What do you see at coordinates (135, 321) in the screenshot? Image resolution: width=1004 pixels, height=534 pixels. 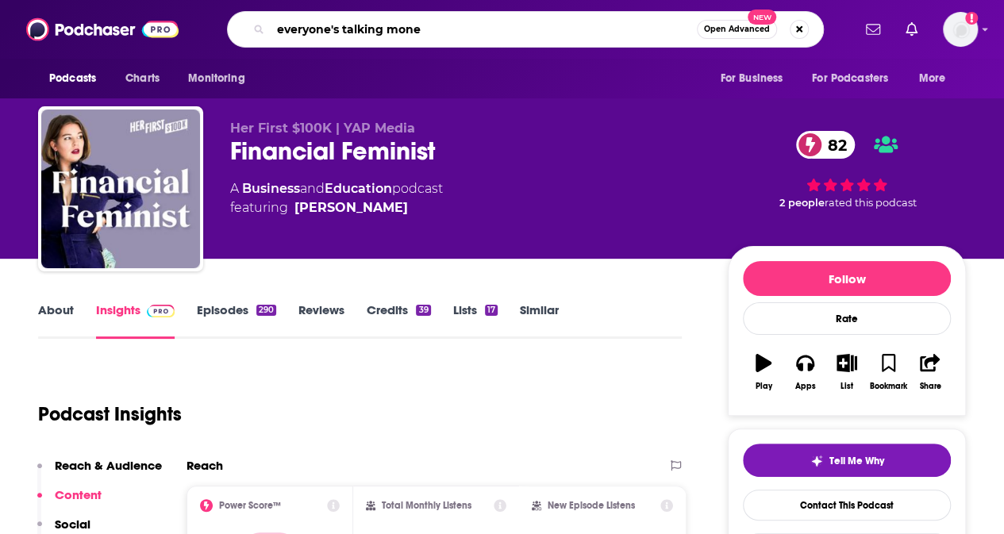 I see `a: InsightsPodchaser Pro` at bounding box center [135, 321].